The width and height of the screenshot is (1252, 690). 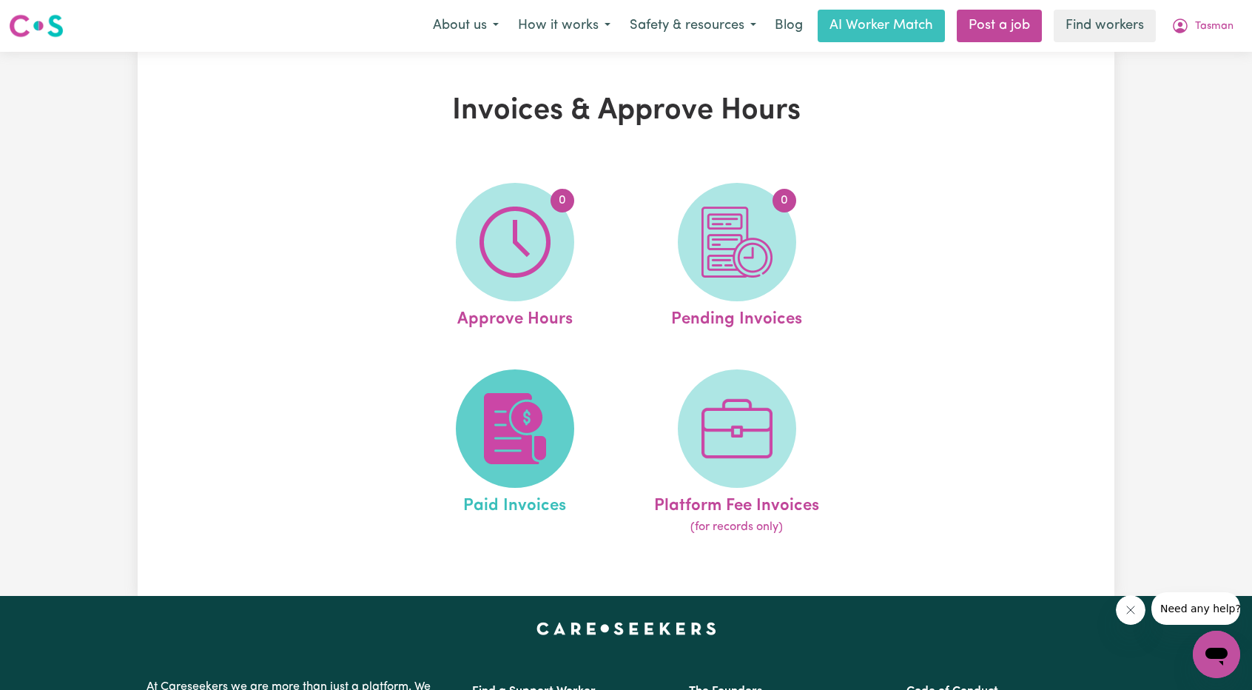 What do you see at coordinates (515, 257) in the screenshot?
I see `a: Approve Hours` at bounding box center [515, 257].